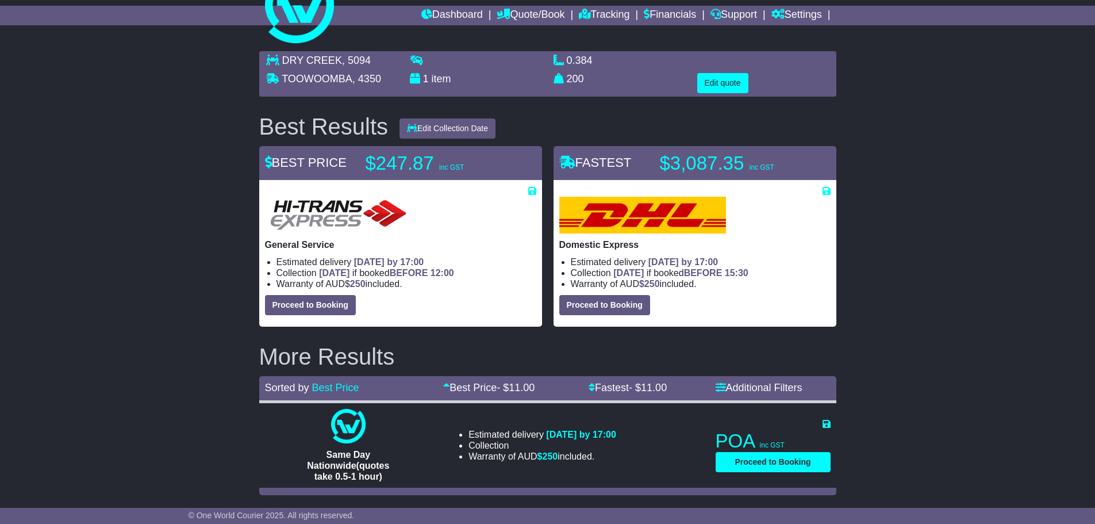 This screenshot has width=1095, height=524. I want to click on img: One World Courier: Same Day Nationwide(quotes take 0.5-1 hour), so click(348, 426).